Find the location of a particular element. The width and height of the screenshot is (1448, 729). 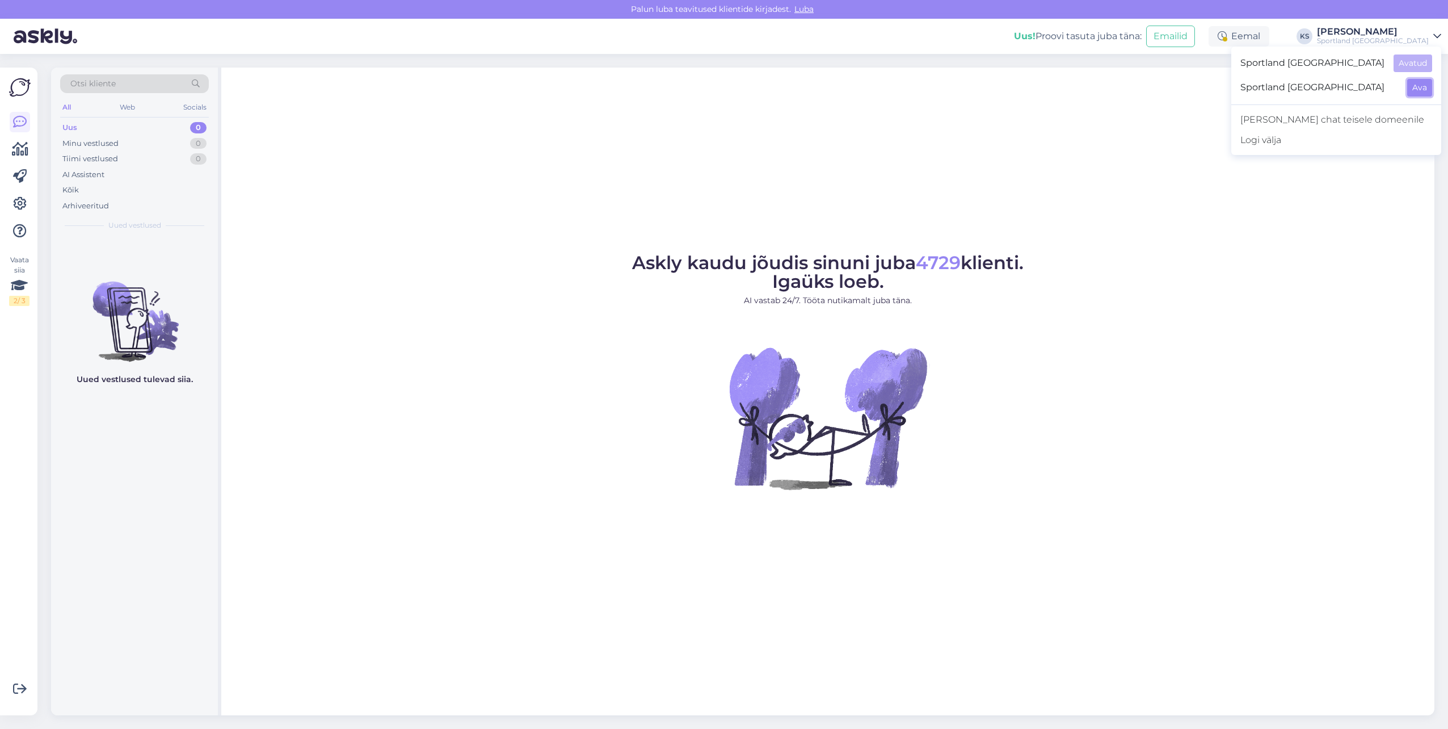

div: Eemal is located at coordinates (1239, 36).